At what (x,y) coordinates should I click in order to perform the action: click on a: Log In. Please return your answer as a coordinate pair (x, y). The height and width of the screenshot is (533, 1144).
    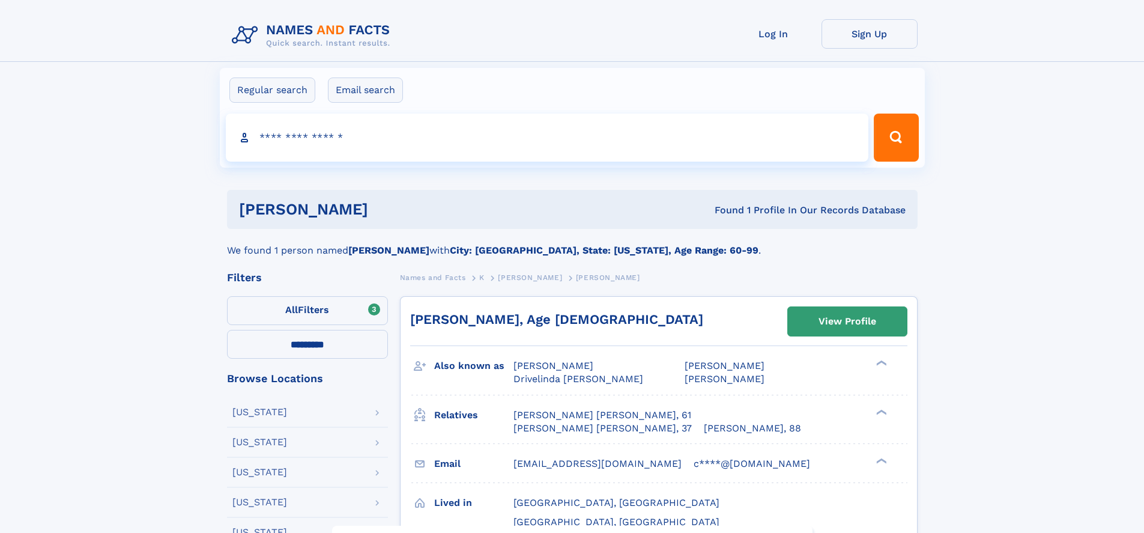
    Looking at the image, I should click on (773, 34).